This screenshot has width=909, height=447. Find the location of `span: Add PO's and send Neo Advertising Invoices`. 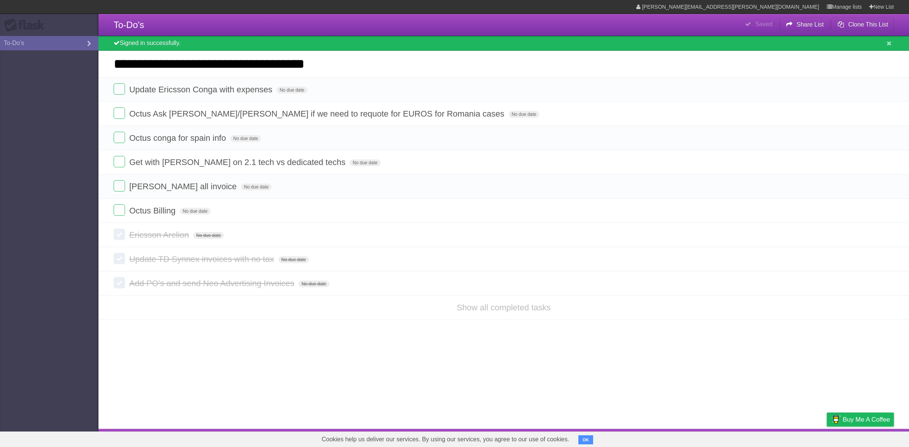

span: Add PO's and send Neo Advertising Invoices is located at coordinates (213, 283).